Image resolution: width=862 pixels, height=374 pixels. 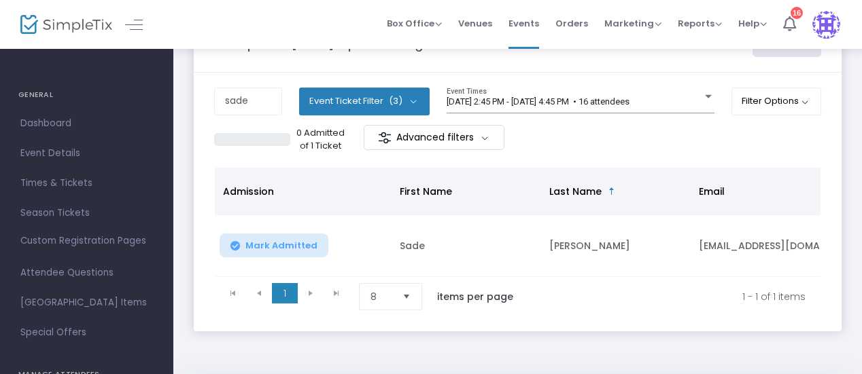 What do you see at coordinates (86, 124) in the screenshot?
I see `span: Dashboard` at bounding box center [86, 124].